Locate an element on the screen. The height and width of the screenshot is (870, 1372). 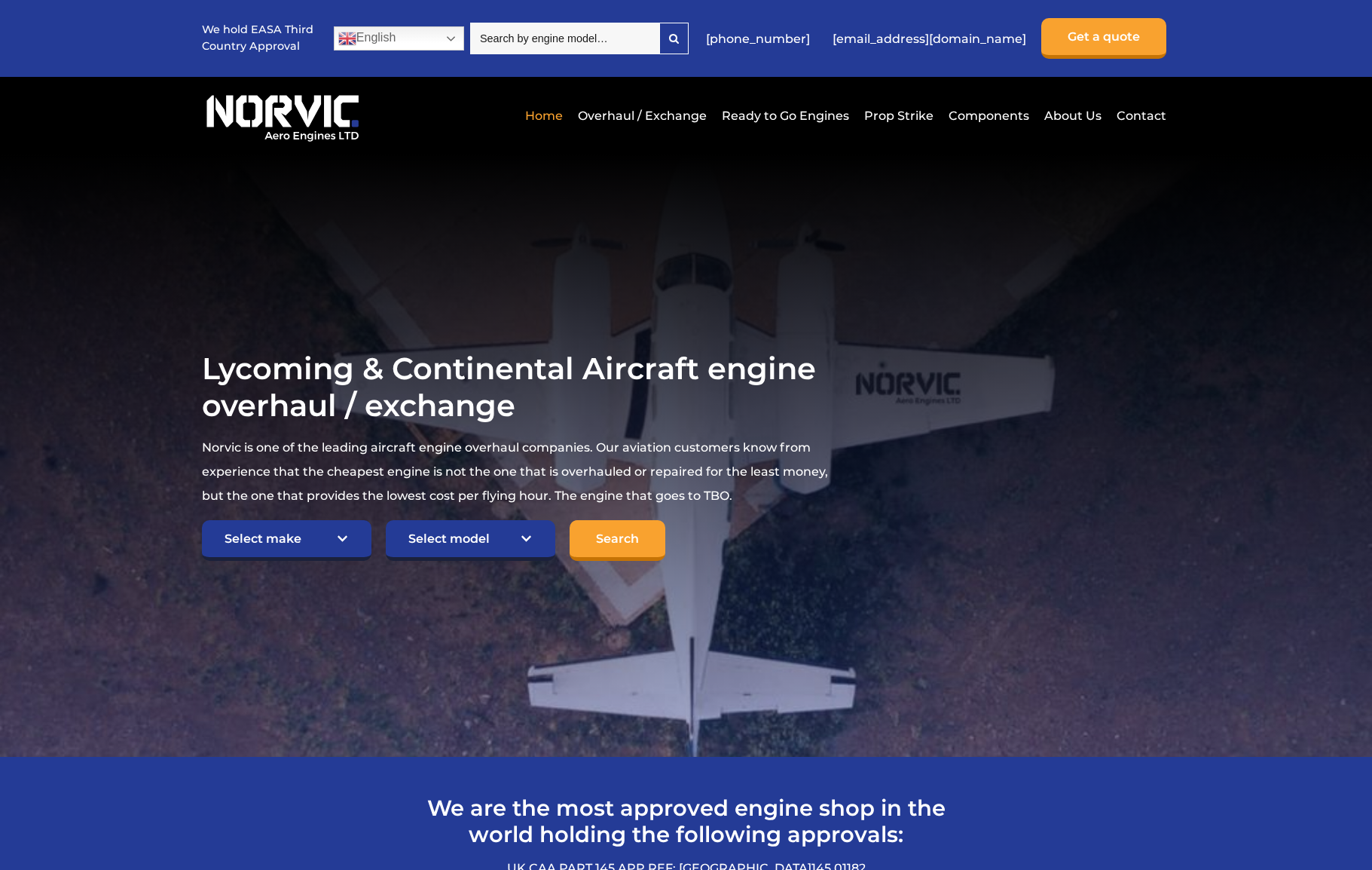
input: Search is located at coordinates (617, 541).